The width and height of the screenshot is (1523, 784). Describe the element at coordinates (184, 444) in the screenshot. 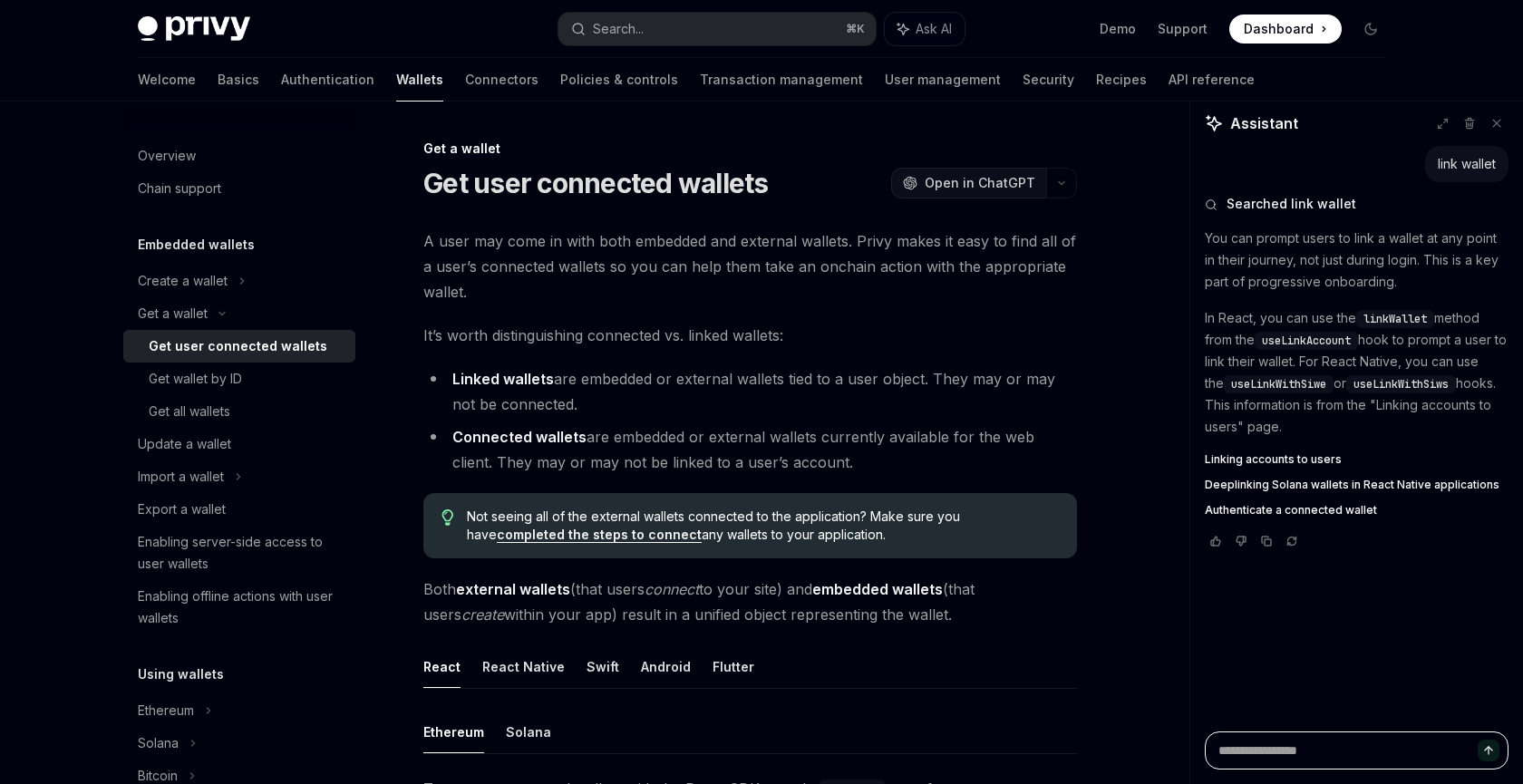

I see `div: Update a wallet` at that location.